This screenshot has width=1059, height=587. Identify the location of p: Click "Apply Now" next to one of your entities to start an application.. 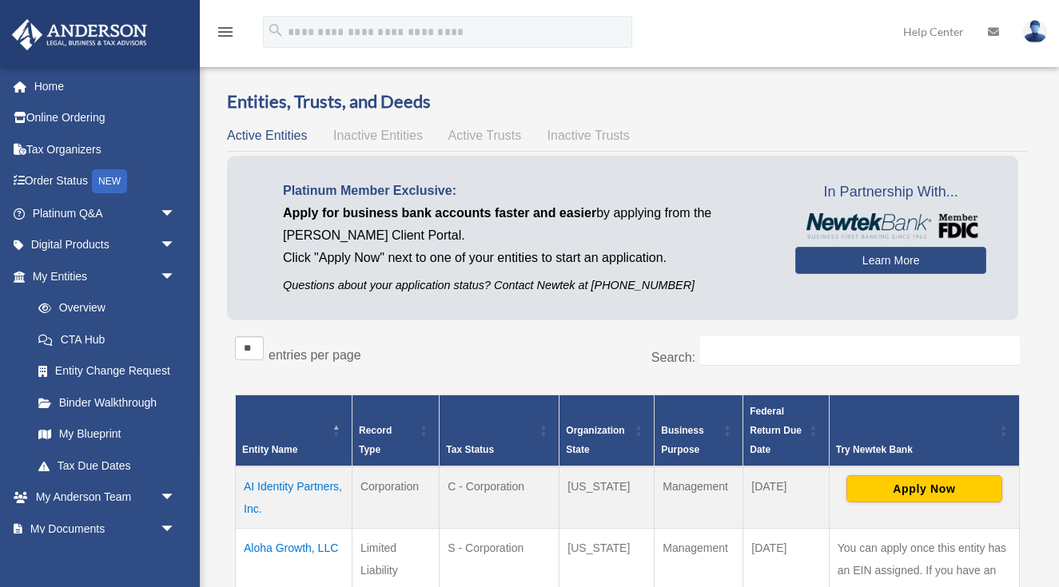
(527, 258).